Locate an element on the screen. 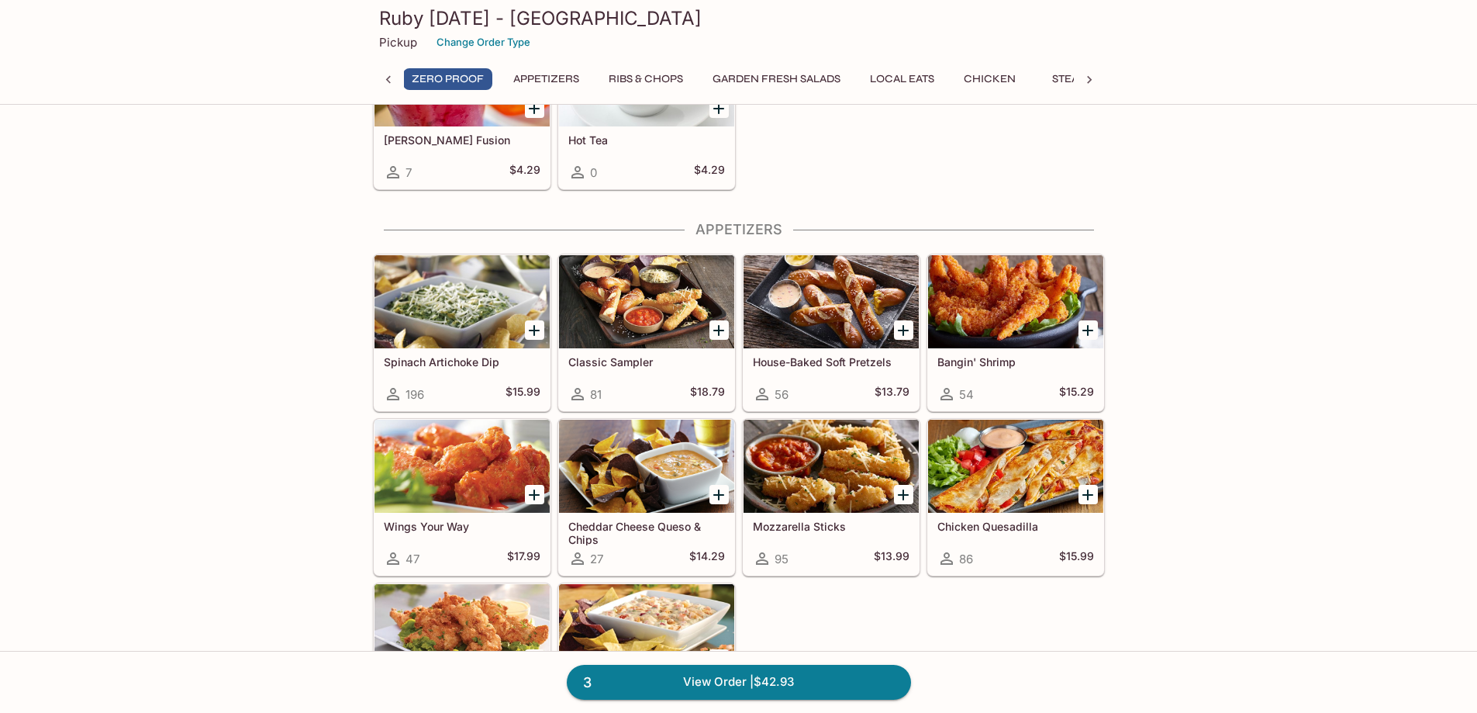  div: Berry Fusion is located at coordinates (462, 80).